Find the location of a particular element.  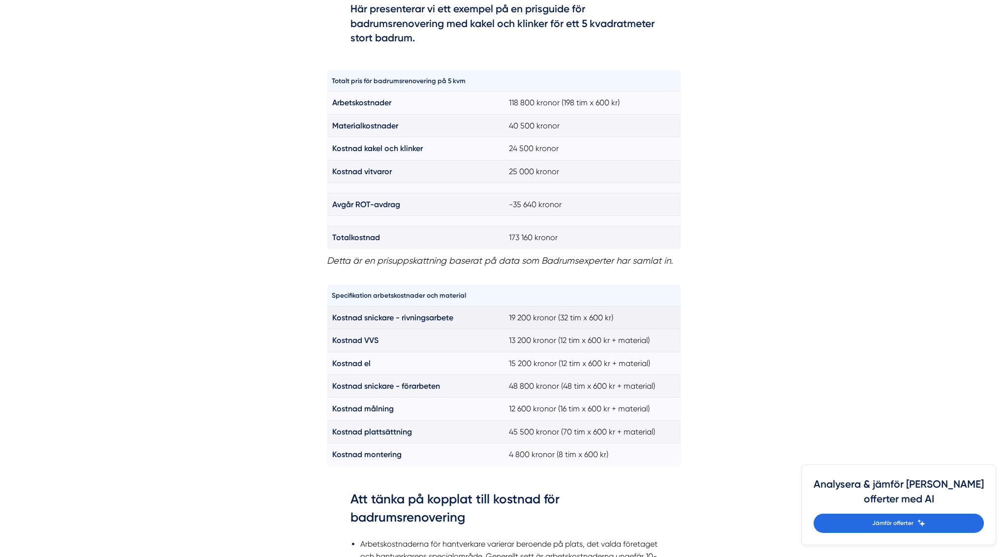

strong: Materialkostnader is located at coordinates (365, 126).